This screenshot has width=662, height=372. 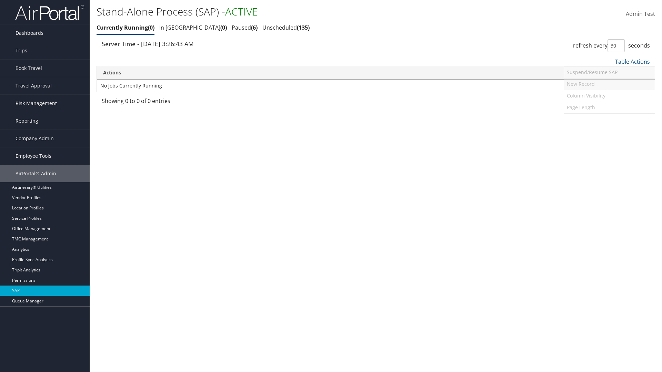 I want to click on span: Employee Tools, so click(x=33, y=156).